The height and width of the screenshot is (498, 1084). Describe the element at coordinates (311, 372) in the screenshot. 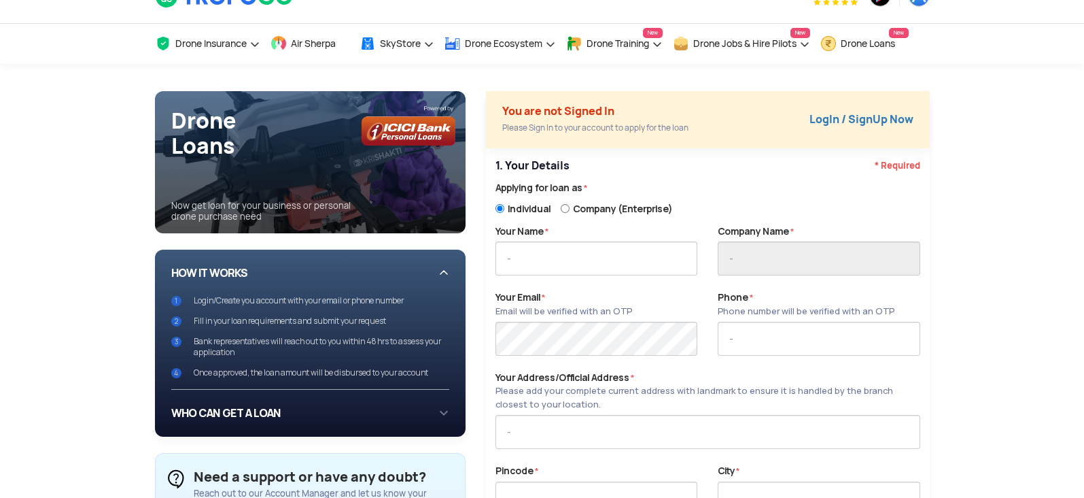

I see `div: Once approved, the loan amount will be disbursed to your account` at that location.